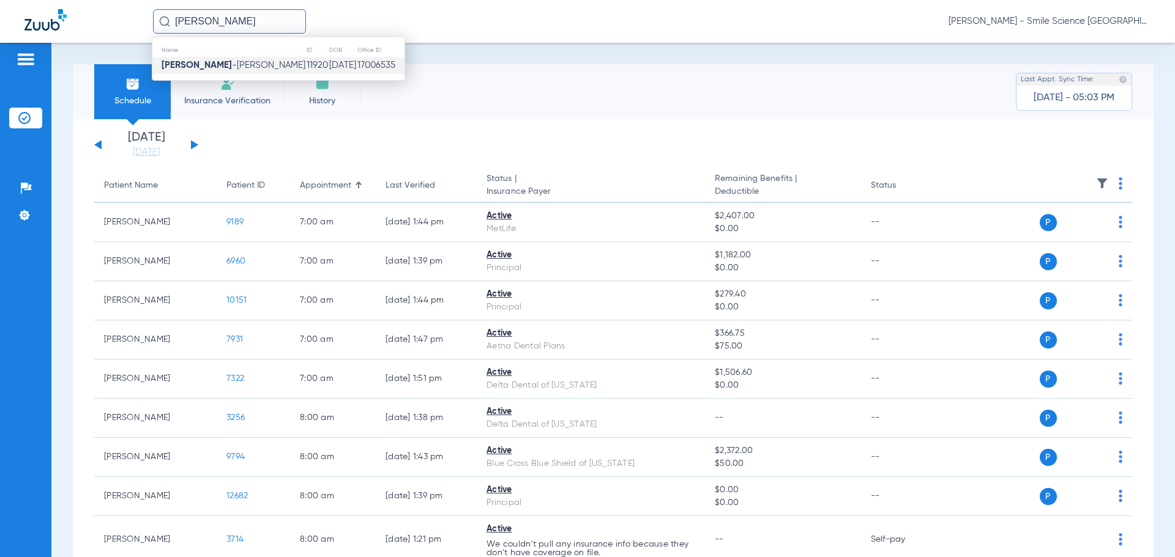 This screenshot has height=557, width=1175. What do you see at coordinates (343, 50) in the screenshot?
I see `th: DOB` at bounding box center [343, 50].